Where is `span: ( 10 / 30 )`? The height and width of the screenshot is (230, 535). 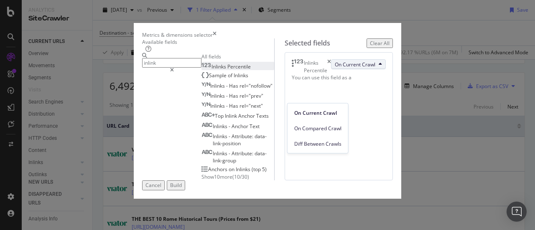
span: ( 10 / 30 ) is located at coordinates (241, 177).